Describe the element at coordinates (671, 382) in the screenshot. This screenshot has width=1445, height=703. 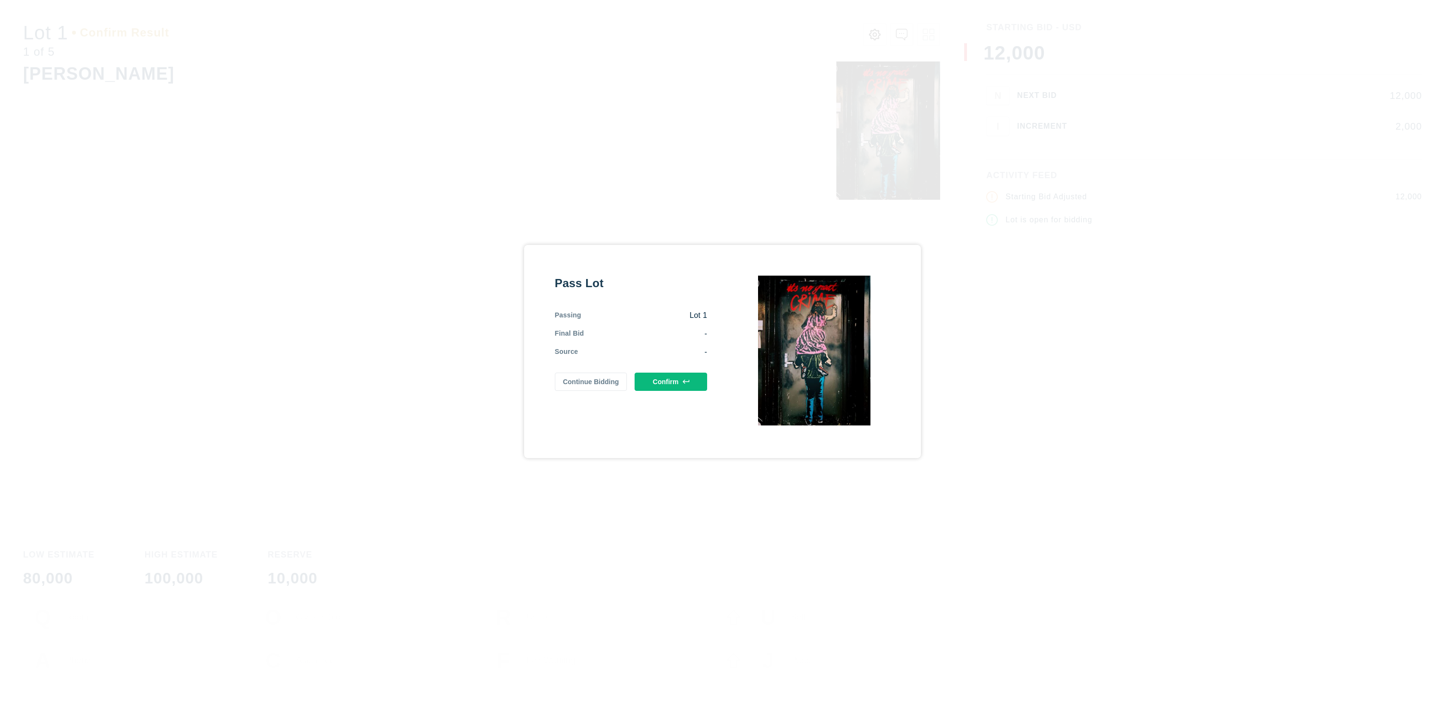
I see `button: Confirm` at that location.